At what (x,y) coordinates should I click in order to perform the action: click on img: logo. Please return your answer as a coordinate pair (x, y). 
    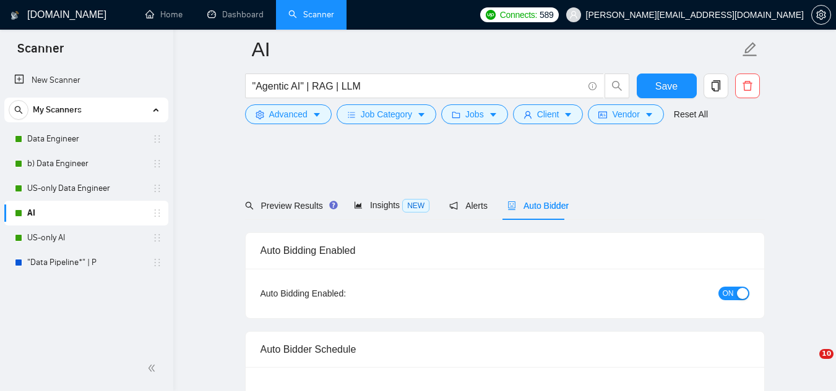
    Looking at the image, I should click on (15, 15).